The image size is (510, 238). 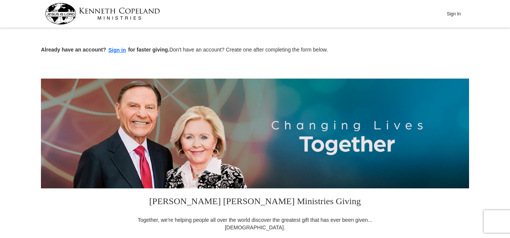 What do you see at coordinates (105, 50) in the screenshot?
I see `strong: Already have an account? for faster giving.` at bounding box center [105, 50].